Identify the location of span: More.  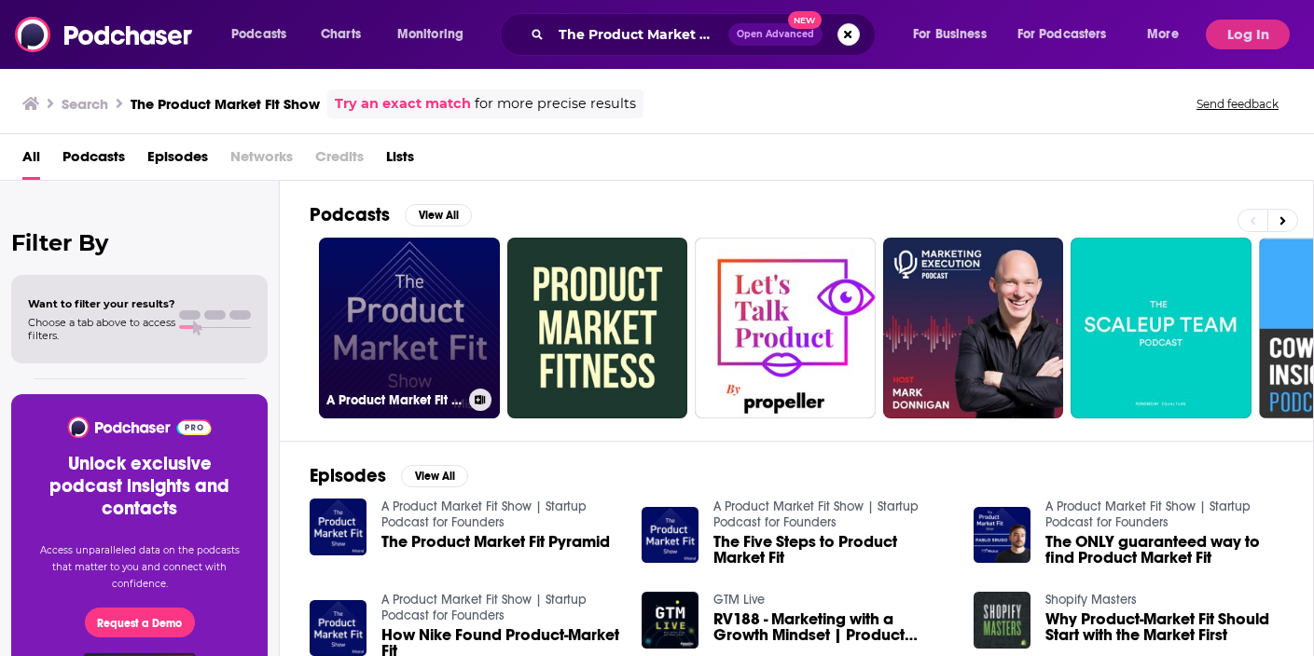
(1163, 34).